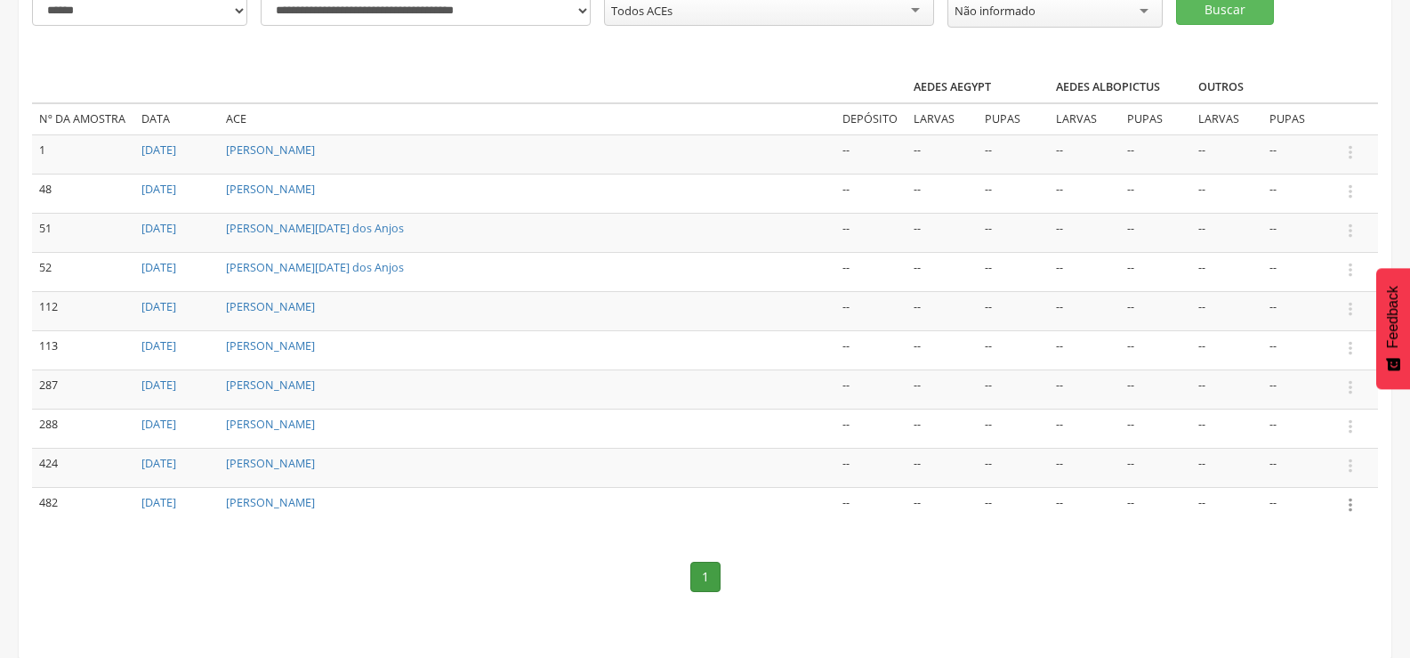 This screenshot has height=658, width=1410. Describe the element at coordinates (978, 87) in the screenshot. I see `th: Aedes aegypt` at that location.